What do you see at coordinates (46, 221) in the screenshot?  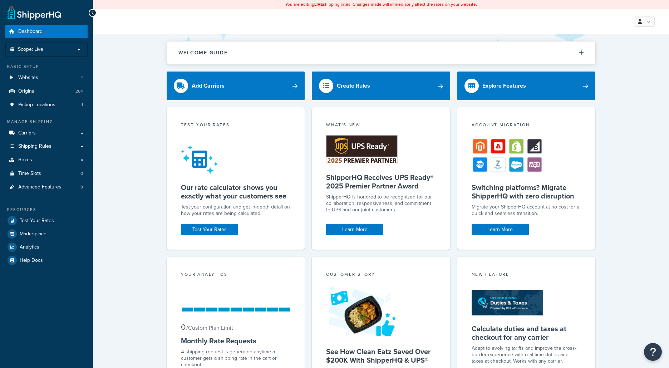 I see `li: Test Your Rates` at bounding box center [46, 221].